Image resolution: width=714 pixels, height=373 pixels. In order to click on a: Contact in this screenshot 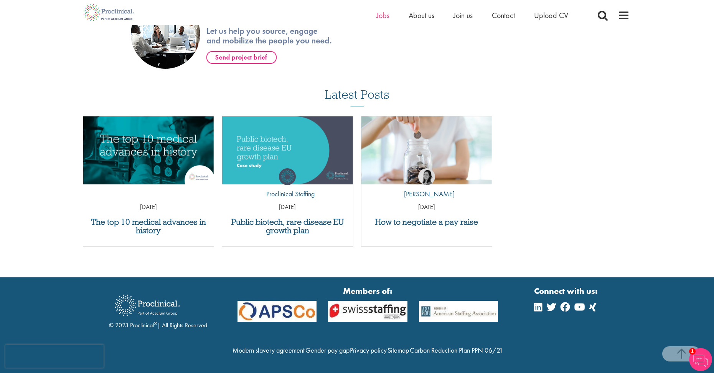, I will do `click(504, 15)`.